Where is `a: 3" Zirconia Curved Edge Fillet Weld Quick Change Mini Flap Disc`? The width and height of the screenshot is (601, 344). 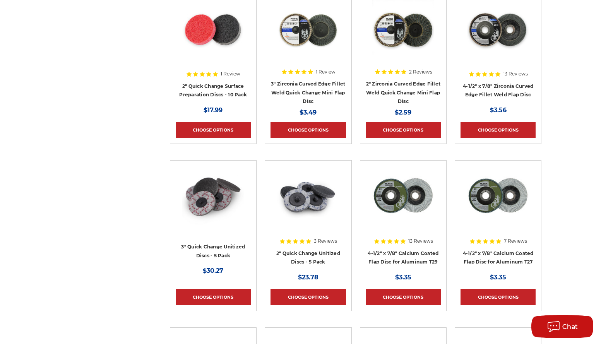 a: 3" Zirconia Curved Edge Fillet Weld Quick Change Mini Flap Disc is located at coordinates (308, 93).